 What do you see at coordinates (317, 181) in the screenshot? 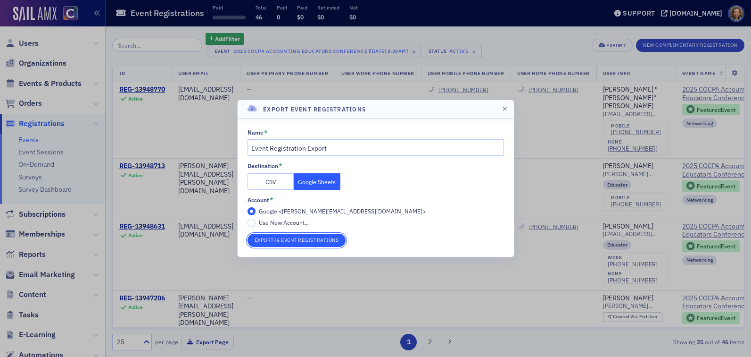
I see `button: Google Sheets` at bounding box center [317, 181].